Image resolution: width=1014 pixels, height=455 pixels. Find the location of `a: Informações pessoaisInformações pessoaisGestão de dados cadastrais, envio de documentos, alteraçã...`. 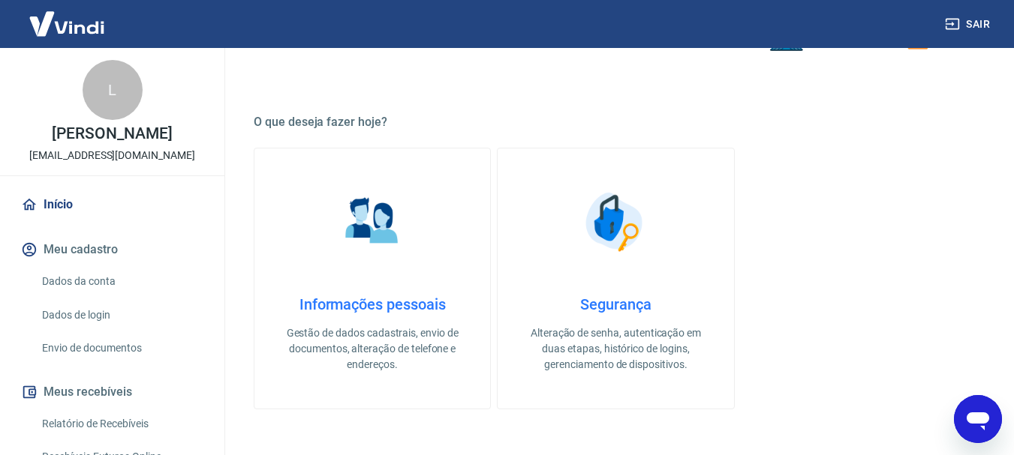

a: Informações pessoaisInformações pessoaisGestão de dados cadastrais, envio de documentos, alteraçã... is located at coordinates (372, 278).